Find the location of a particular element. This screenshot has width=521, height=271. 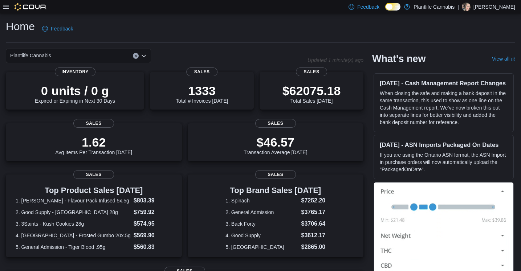

p: 1333 is located at coordinates (202, 91).